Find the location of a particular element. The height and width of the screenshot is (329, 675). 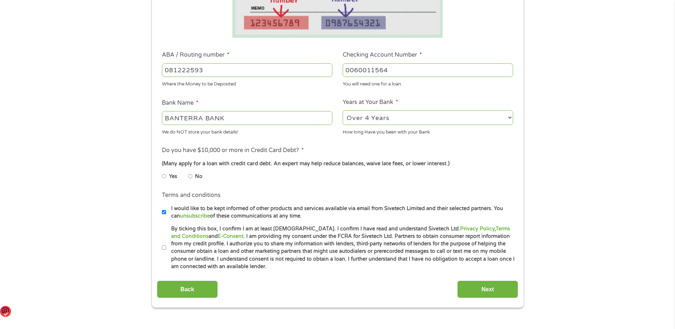

label: I would like to be kept informed of other products and services available via email from Sivetech... is located at coordinates (340, 212).